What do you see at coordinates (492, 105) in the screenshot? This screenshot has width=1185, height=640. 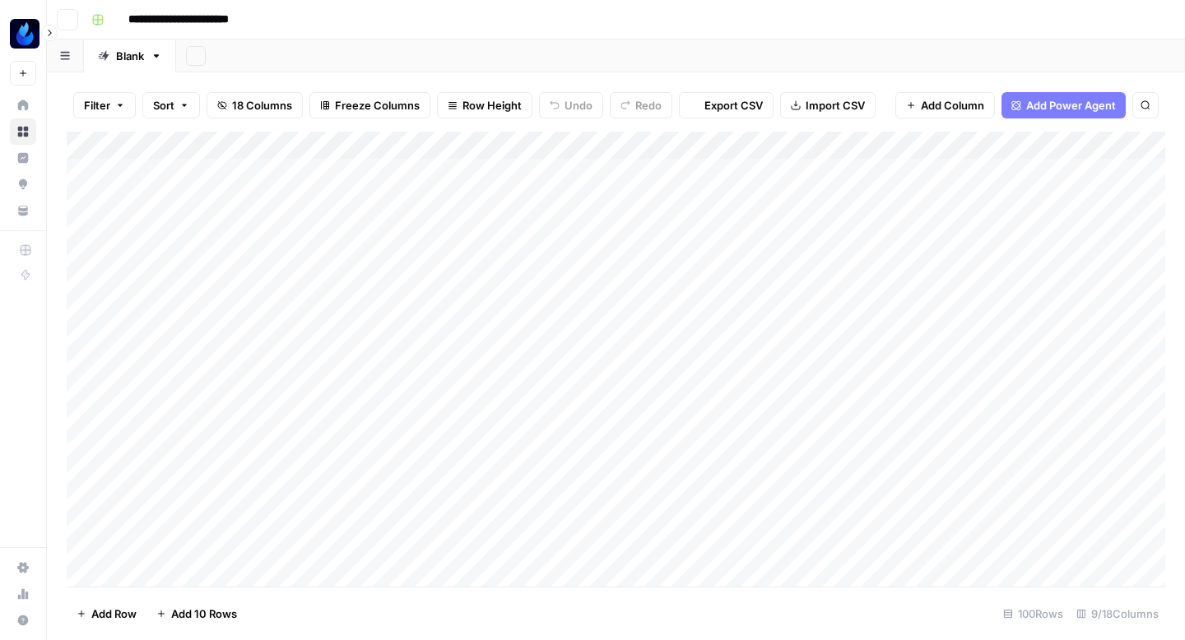 I see `span: Row Height` at bounding box center [492, 105].